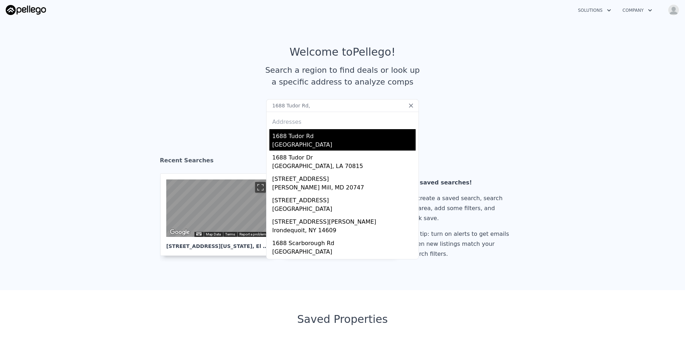 This screenshot has height=340, width=685. Describe the element at coordinates (261, 187) in the screenshot. I see `button: Toggle fullscreen view` at that location.